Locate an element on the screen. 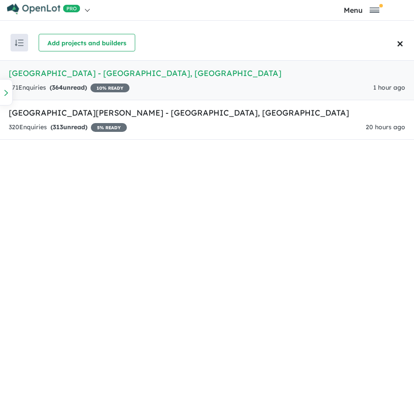 The height and width of the screenshot is (400, 414). img: Openlot PRO Logo White is located at coordinates (43, 9).